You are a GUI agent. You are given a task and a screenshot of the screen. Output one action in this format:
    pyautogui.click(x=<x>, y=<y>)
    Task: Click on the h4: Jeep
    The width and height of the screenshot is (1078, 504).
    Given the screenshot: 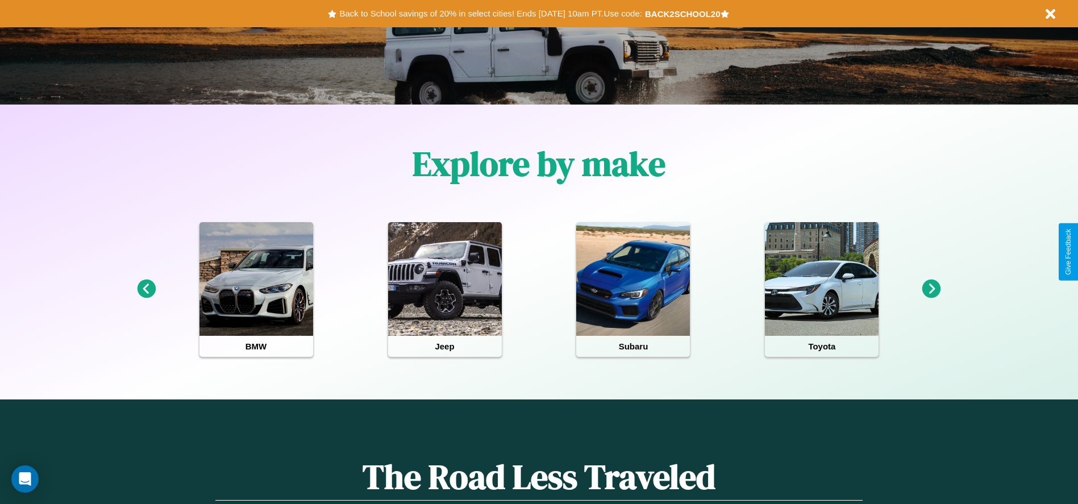 What is the action you would take?
    pyautogui.click(x=445, y=346)
    